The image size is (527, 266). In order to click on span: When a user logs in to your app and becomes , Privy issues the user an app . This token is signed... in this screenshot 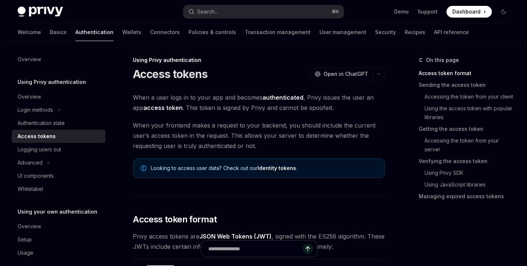, I will do `click(259, 102)`.